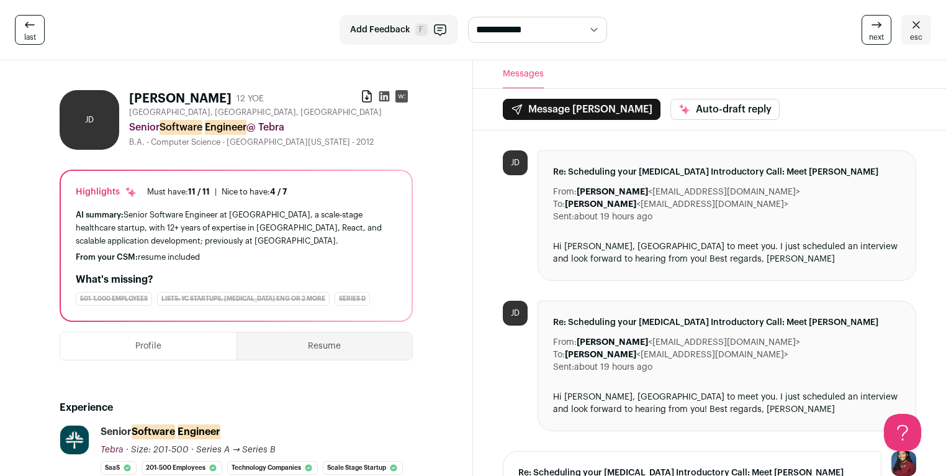 The image size is (946, 476). Describe the element at coordinates (278, 191) in the screenshot. I see `span: 4 / 7` at that location.